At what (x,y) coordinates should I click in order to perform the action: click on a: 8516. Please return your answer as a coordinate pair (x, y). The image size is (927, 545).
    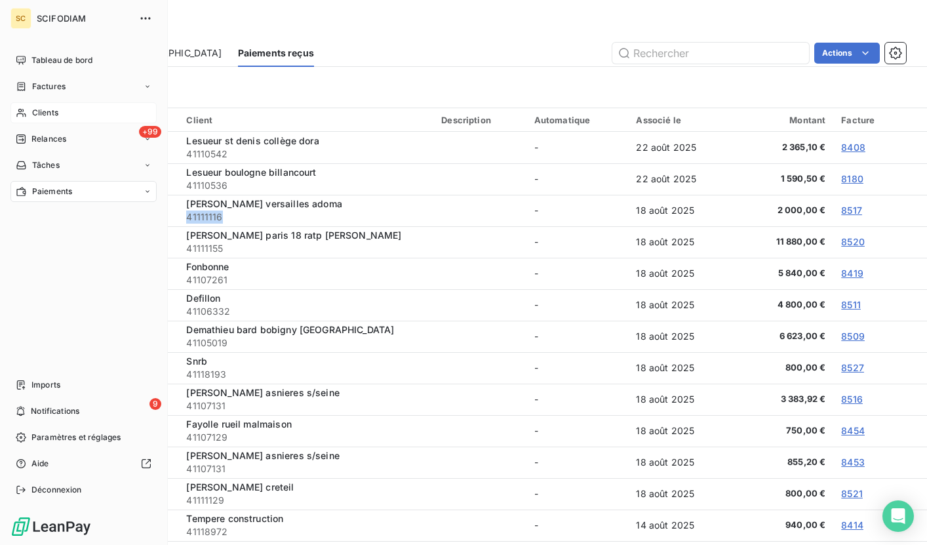
    Looking at the image, I should click on (852, 399).